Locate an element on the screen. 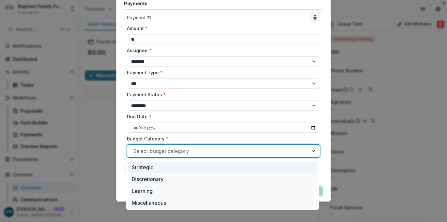  button: + Payment is located at coordinates (140, 168).